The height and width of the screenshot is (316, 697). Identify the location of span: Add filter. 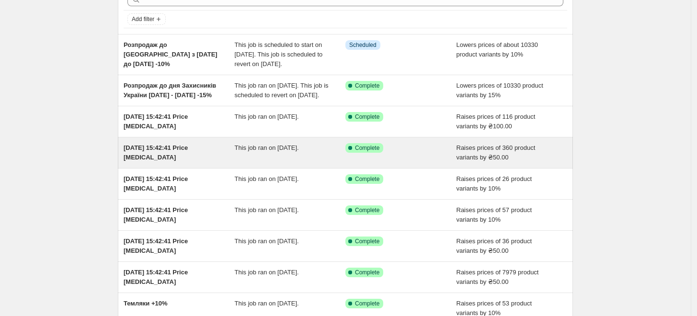
(143, 19).